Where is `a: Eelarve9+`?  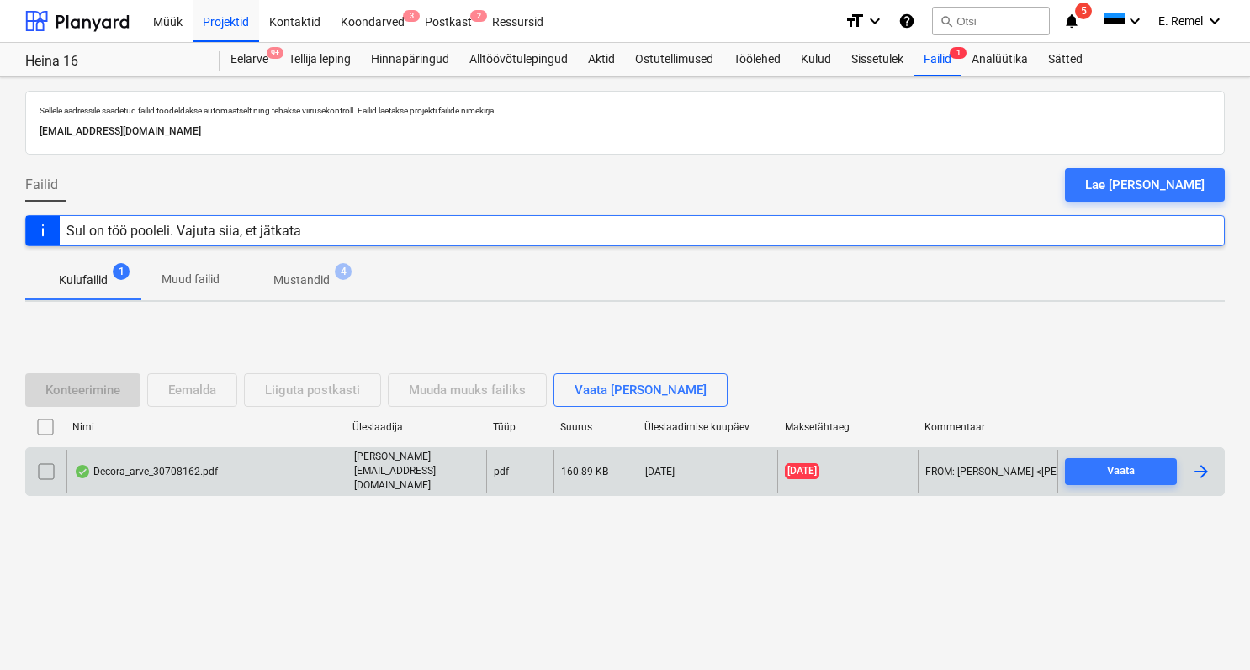
a: Eelarve9+ is located at coordinates (249, 60).